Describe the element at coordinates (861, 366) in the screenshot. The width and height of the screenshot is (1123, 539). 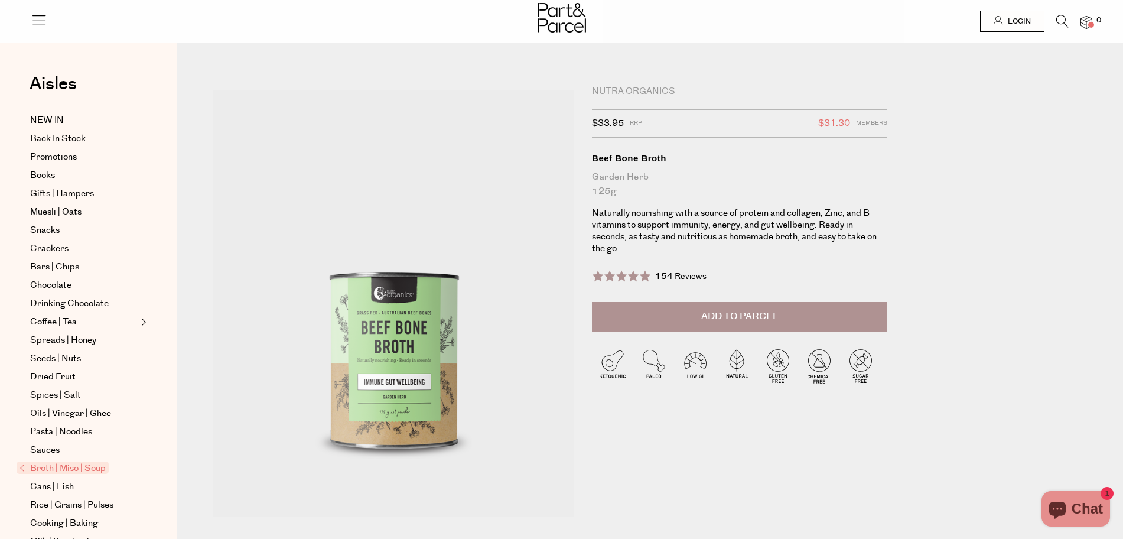
I see `img: P_P-ICONS-Live_Bec_V11_Sugar_Free.svg` at that location.